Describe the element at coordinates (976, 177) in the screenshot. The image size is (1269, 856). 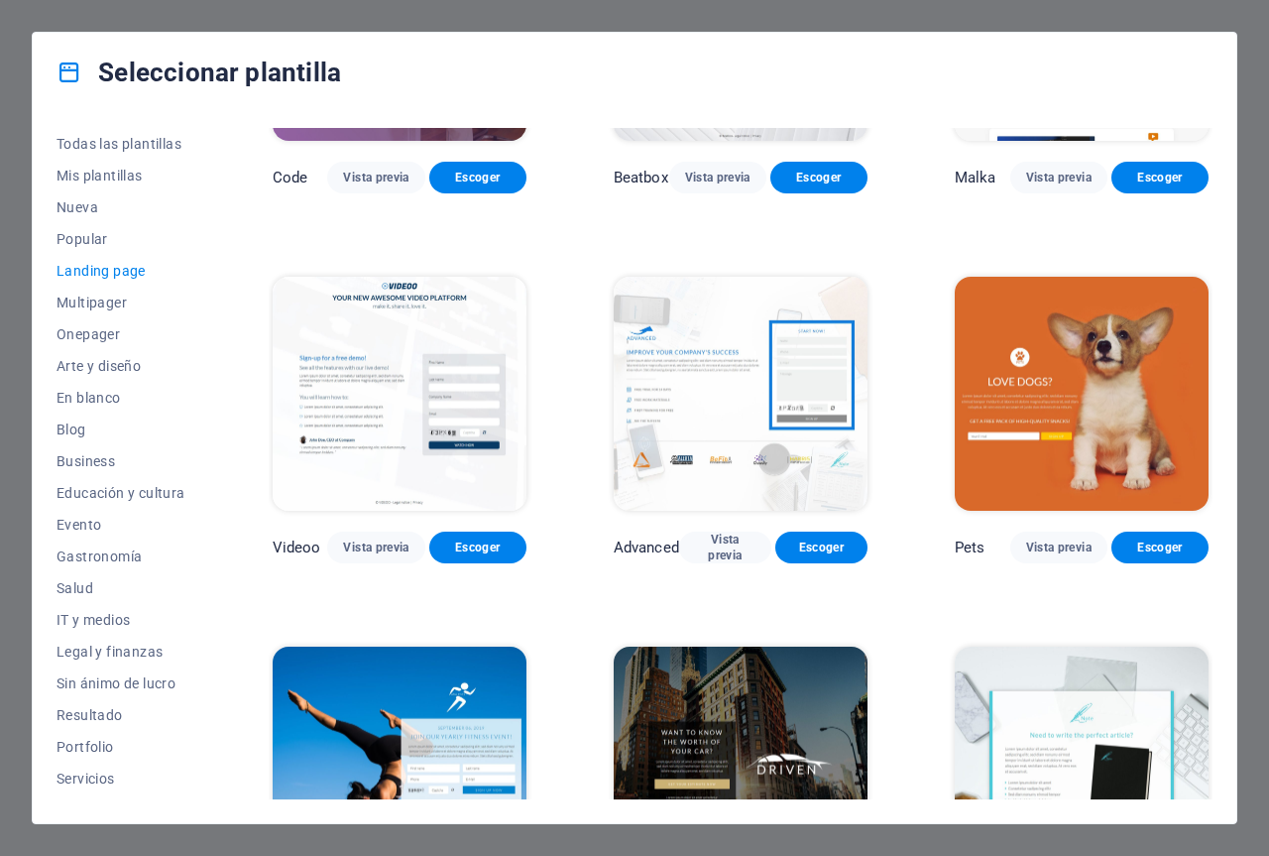
I see `p: Malka` at that location.